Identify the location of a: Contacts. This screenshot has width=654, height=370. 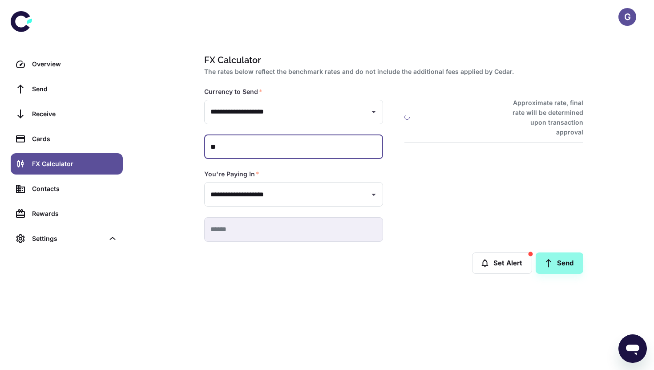
(67, 189).